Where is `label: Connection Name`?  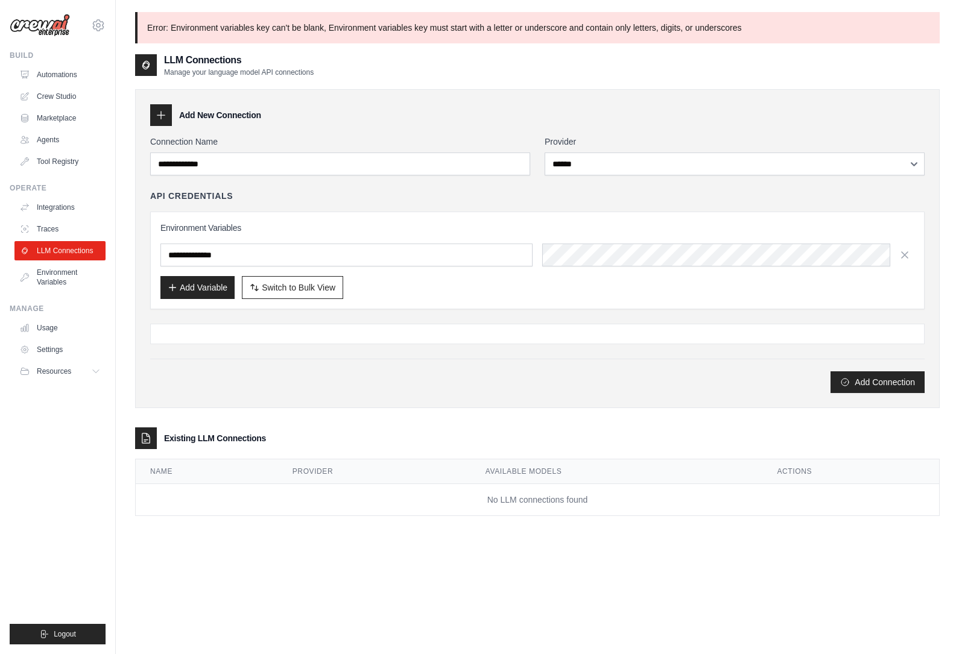
label: Connection Name is located at coordinates (340, 142).